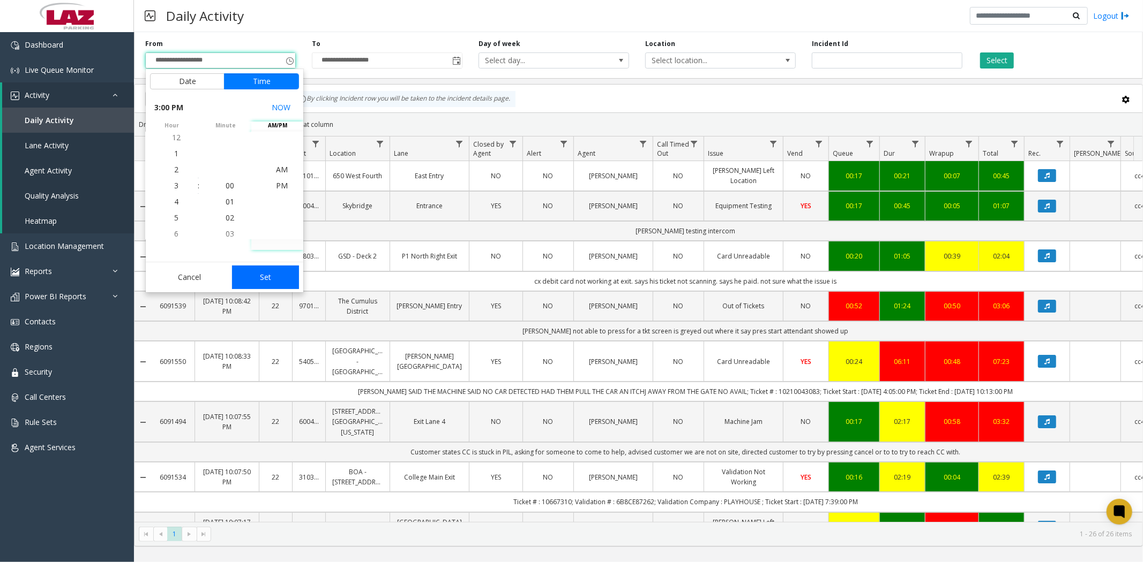 Image resolution: width=1143 pixels, height=562 pixels. Describe the element at coordinates (854, 306) in the screenshot. I see `div: 00:52` at that location.